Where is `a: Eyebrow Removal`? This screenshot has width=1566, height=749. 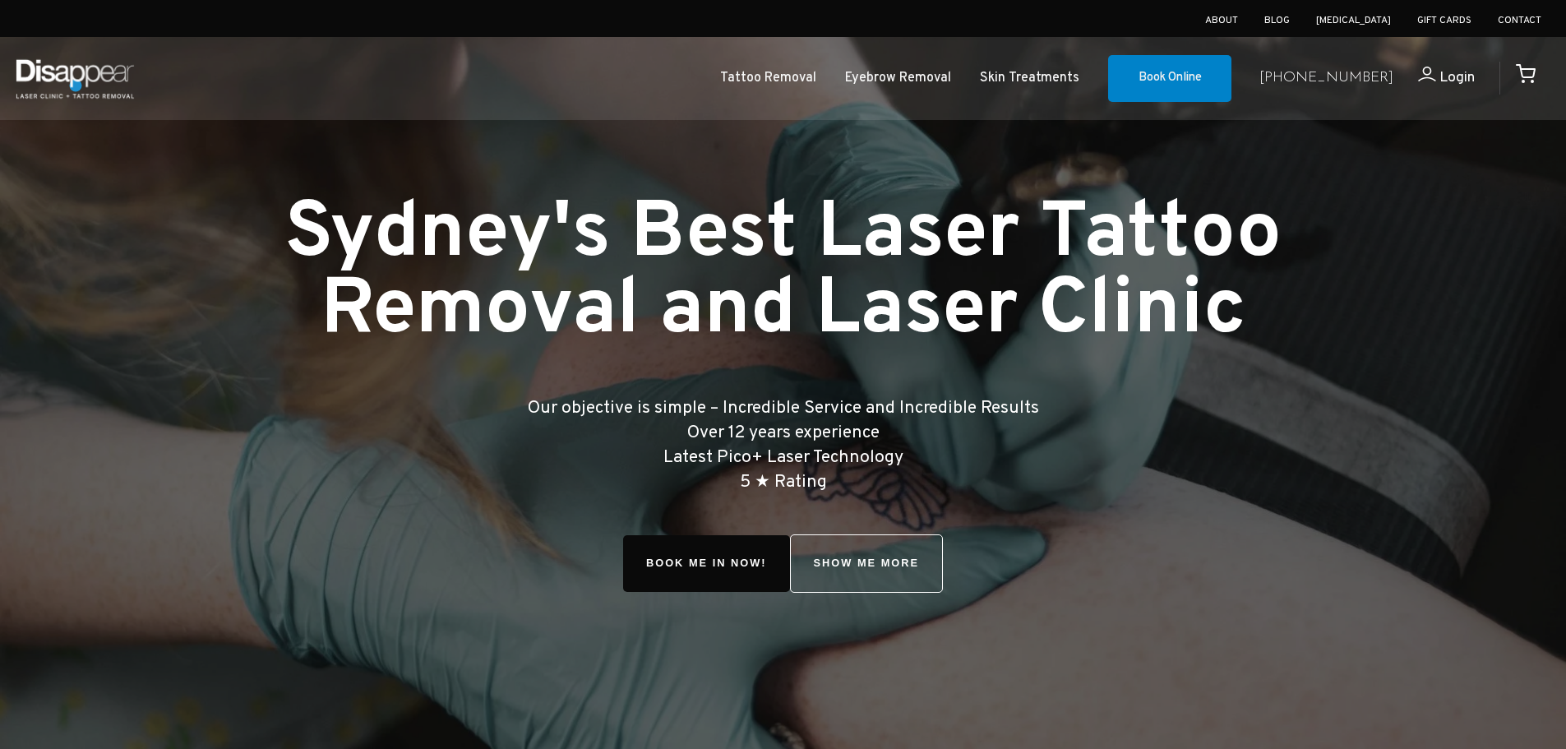 a: Eyebrow Removal is located at coordinates (898, 78).